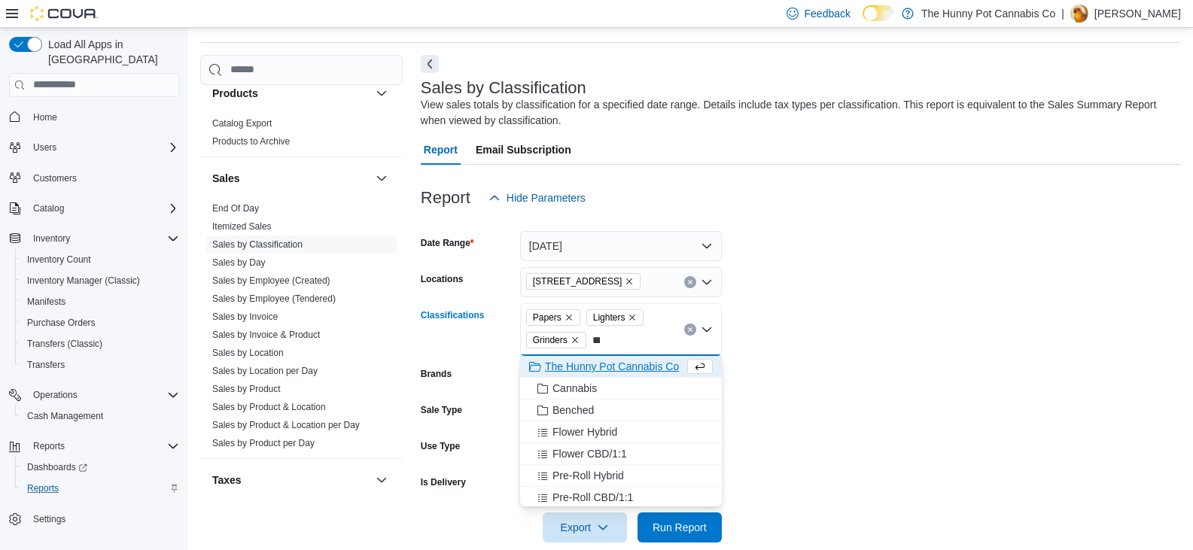 The image size is (1193, 550). I want to click on span: Purchase Orders, so click(100, 323).